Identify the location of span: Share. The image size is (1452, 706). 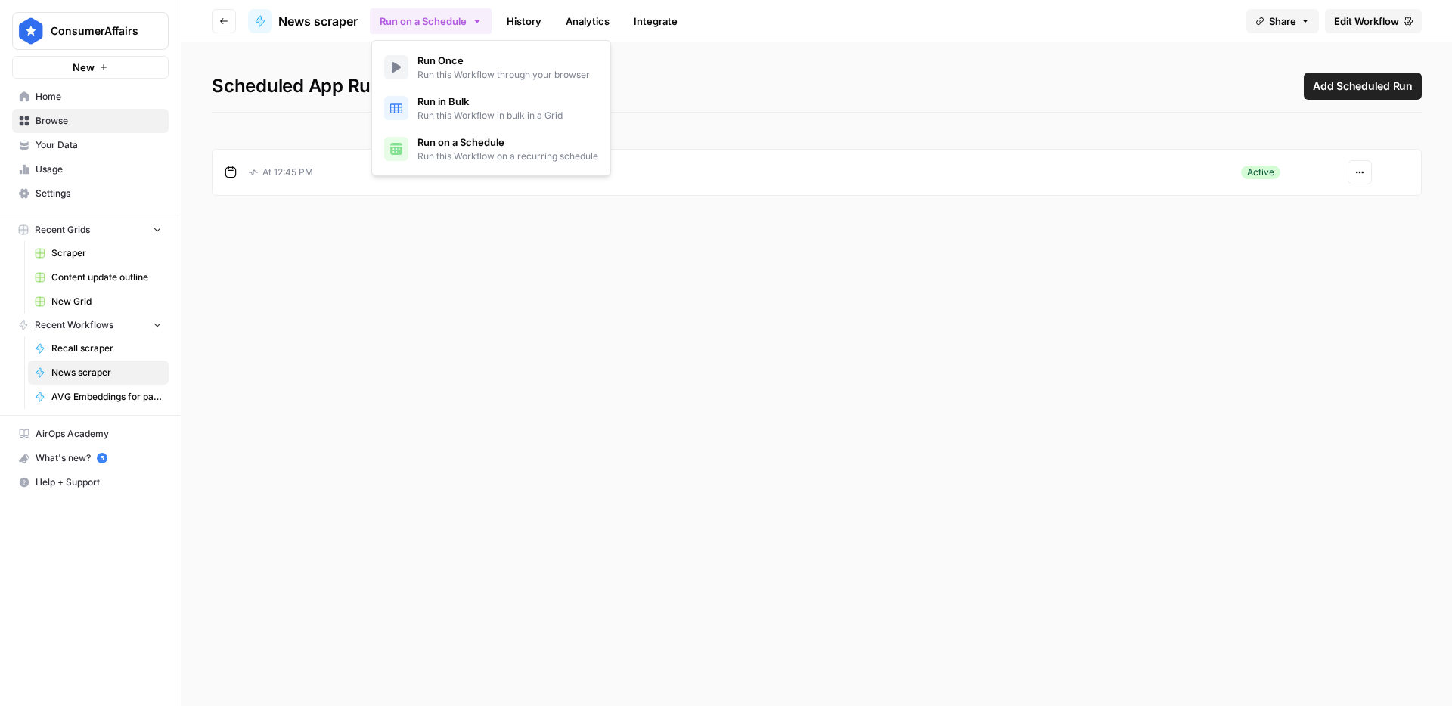
(1283, 21).